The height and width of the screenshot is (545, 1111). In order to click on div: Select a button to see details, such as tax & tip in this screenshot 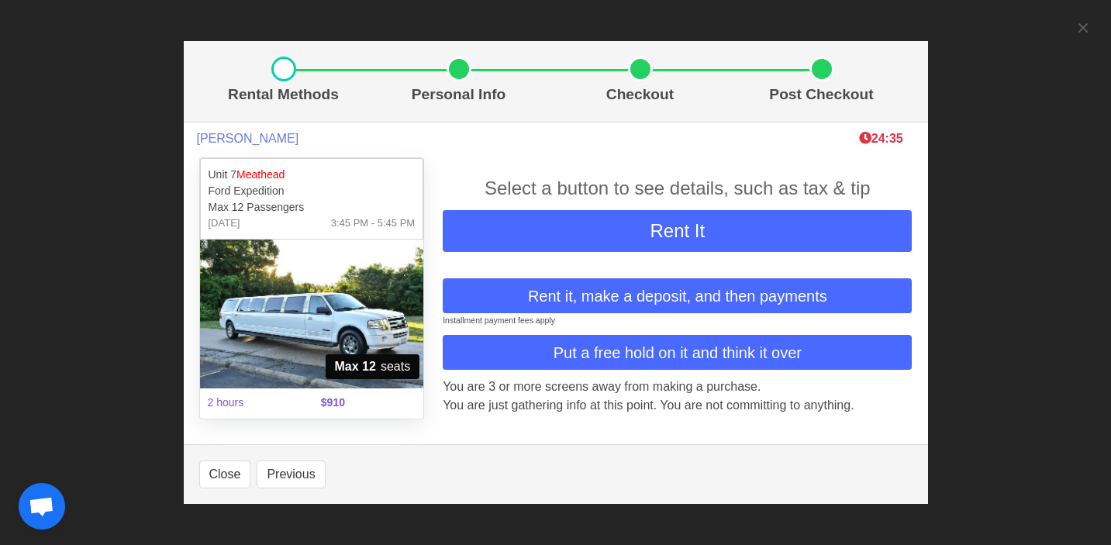, I will do `click(677, 188)`.